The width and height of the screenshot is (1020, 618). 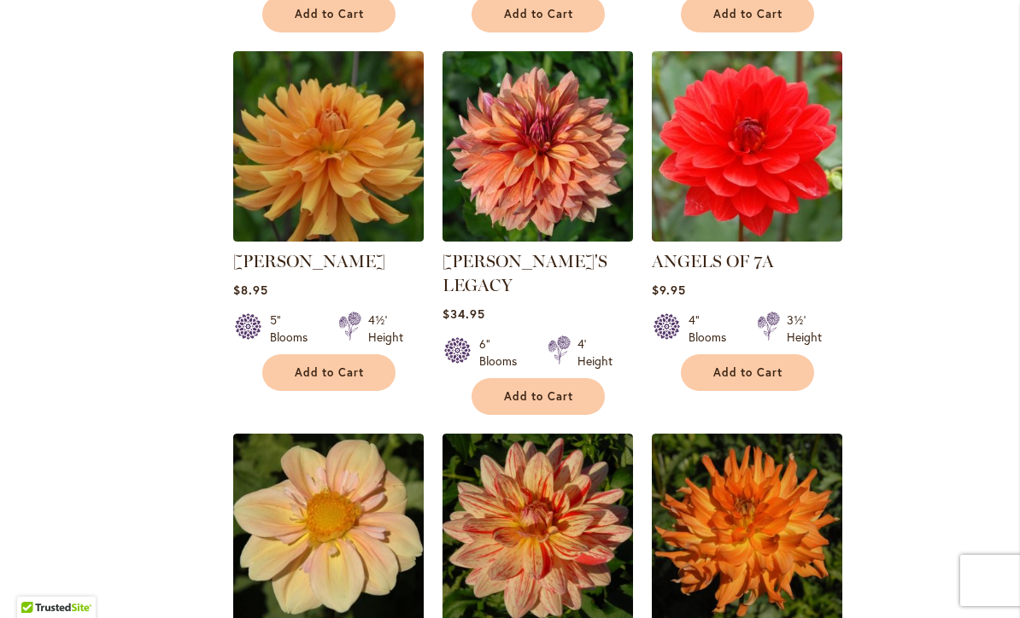 What do you see at coordinates (669, 289) in the screenshot?
I see `span: $9.95` at bounding box center [669, 289].